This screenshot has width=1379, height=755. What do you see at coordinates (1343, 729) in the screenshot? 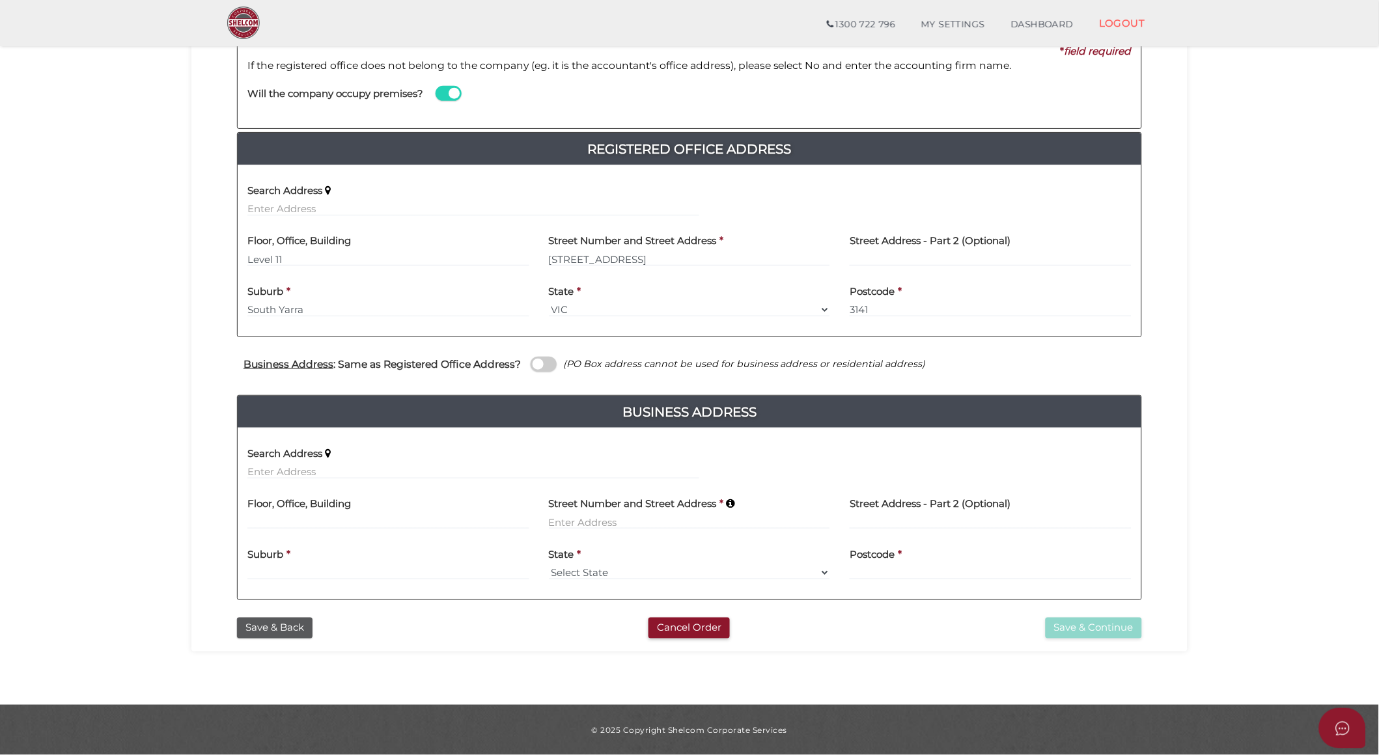
I see `button: Open asap` at bounding box center [1343, 729].